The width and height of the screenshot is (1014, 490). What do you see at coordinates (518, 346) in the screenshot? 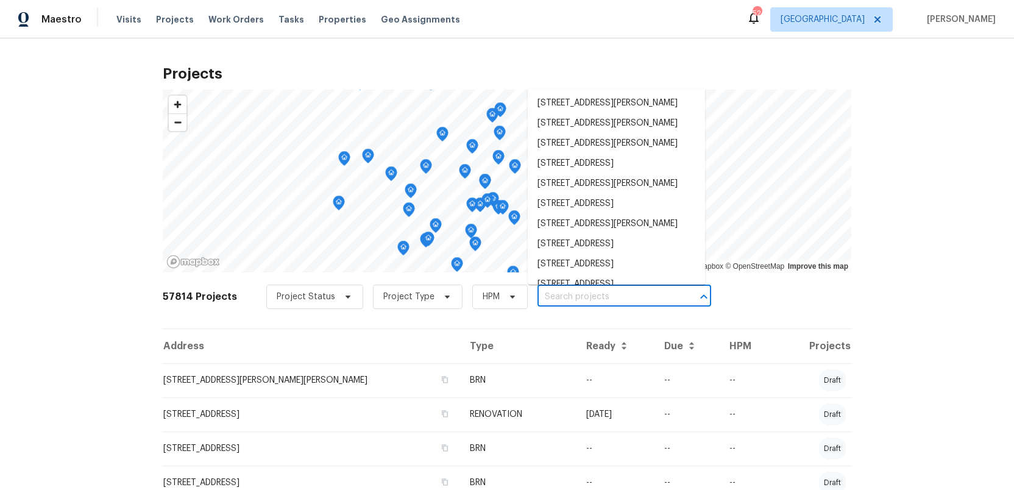
I see `th: Type` at bounding box center [518, 346].